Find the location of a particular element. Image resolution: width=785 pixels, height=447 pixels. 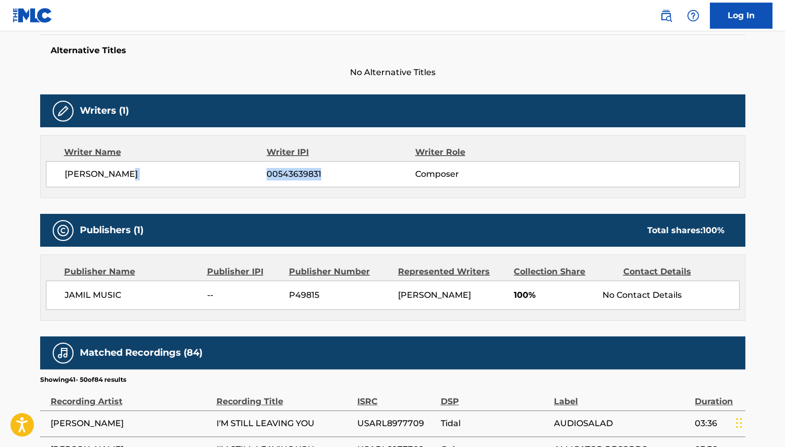

span: Composer is located at coordinates (483, 174).